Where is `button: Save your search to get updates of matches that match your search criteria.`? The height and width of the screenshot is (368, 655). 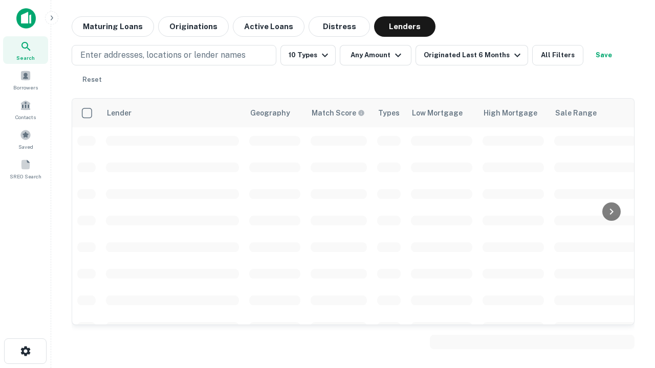
button: Save your search to get updates of matches that match your search criteria. is located at coordinates (603, 55).